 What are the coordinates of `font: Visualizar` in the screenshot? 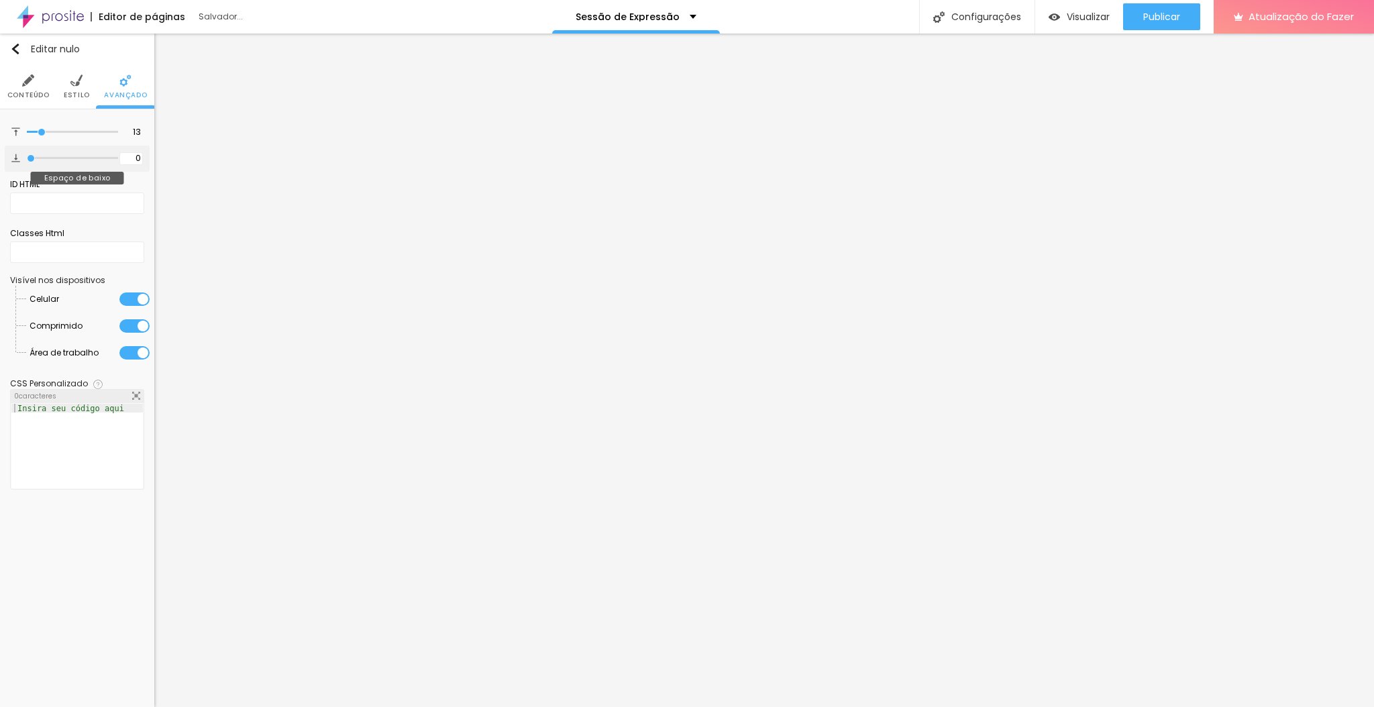 It's located at (1088, 17).